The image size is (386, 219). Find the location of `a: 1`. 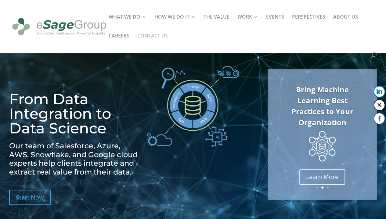

a: 1 is located at coordinates (317, 188).